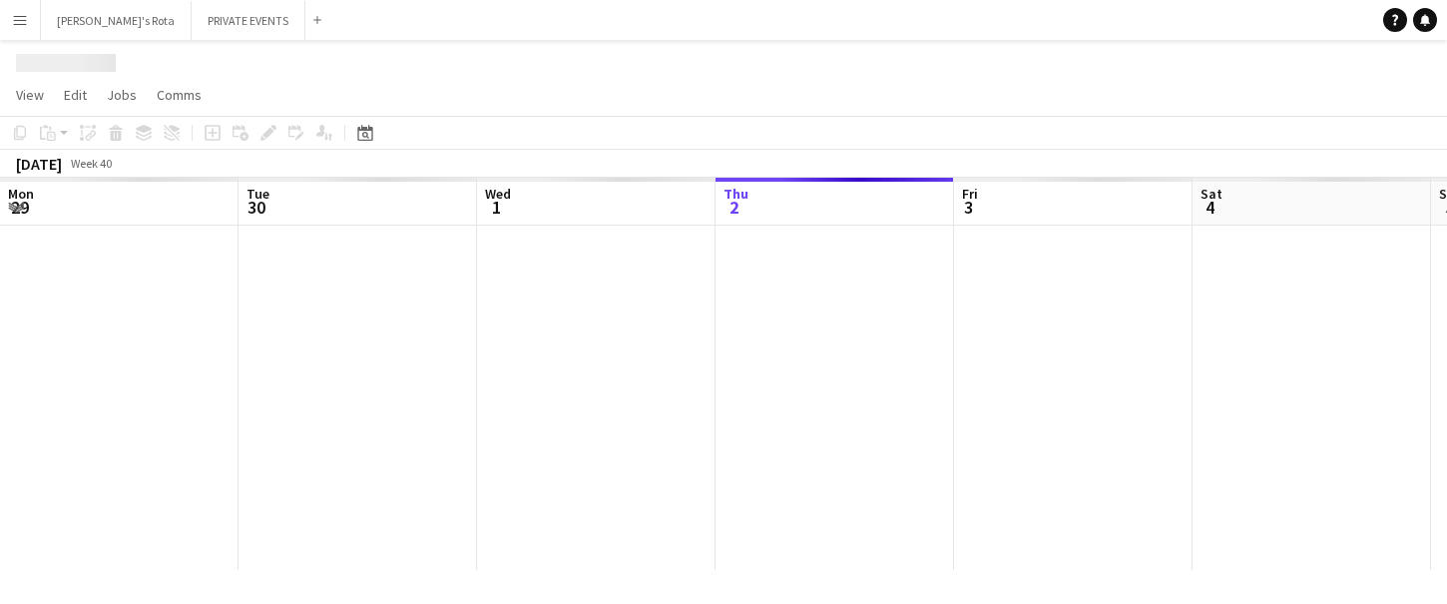 This screenshot has width=1447, height=604. I want to click on span: Comms, so click(179, 95).